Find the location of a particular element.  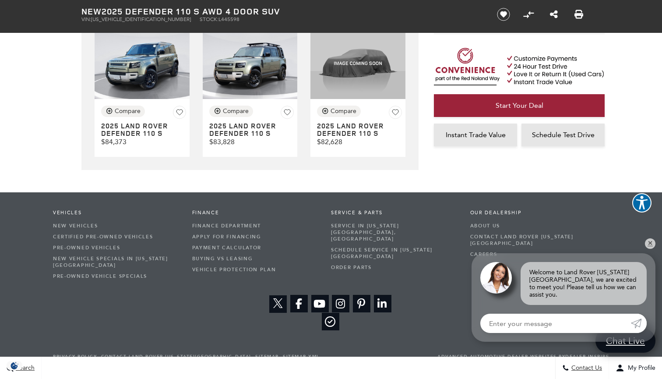

a: Submit is located at coordinates (639, 323).